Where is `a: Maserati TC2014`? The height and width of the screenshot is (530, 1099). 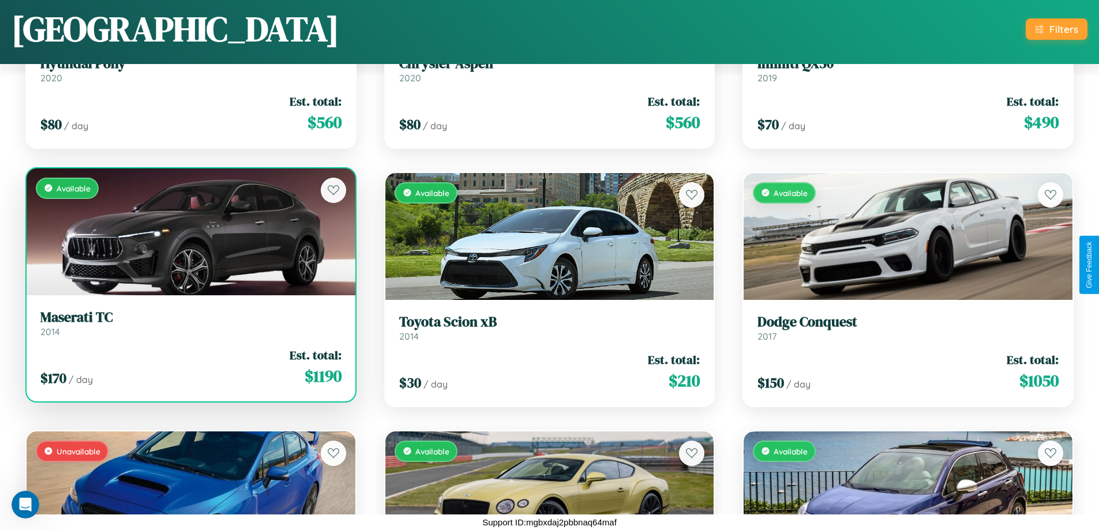
a: Maserati TC2014 is located at coordinates (191, 323).